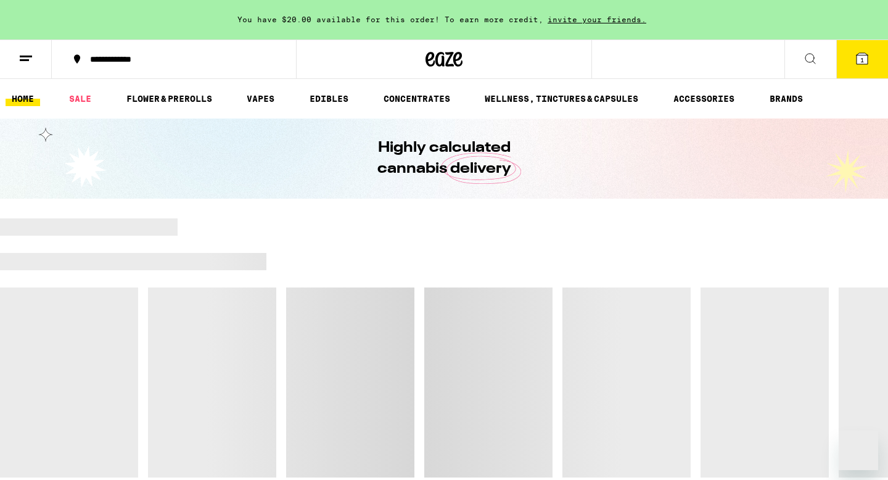 This screenshot has width=888, height=480. What do you see at coordinates (444, 159) in the screenshot?
I see `h1: Highly calculated cannabis delivery` at bounding box center [444, 159].